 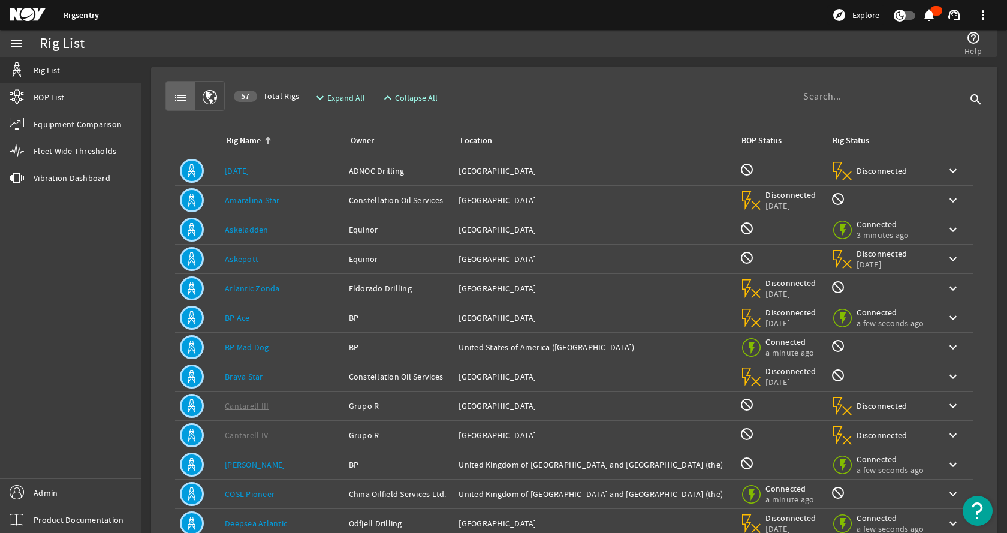 What do you see at coordinates (246, 435) in the screenshot?
I see `a: Cantarell IV` at bounding box center [246, 435].